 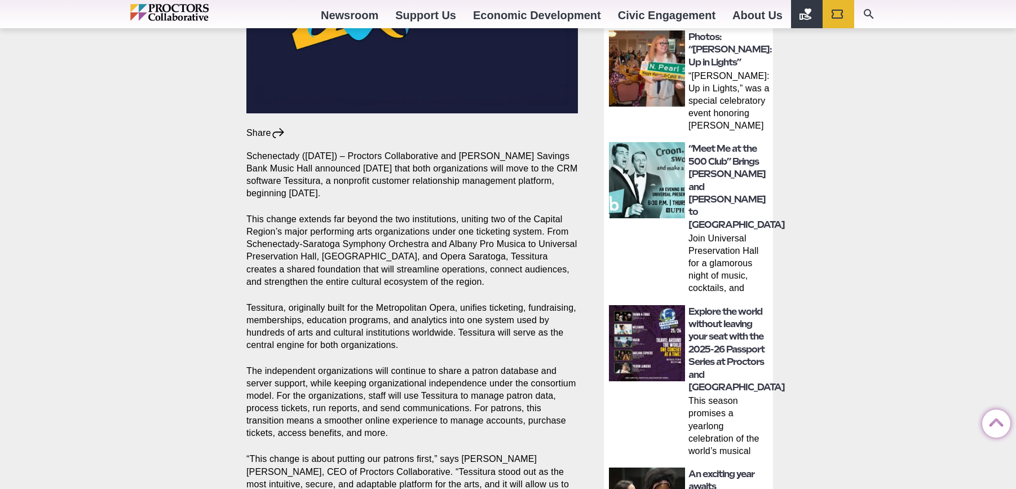 I want to click on img: Proctors logo, so click(x=193, y=12).